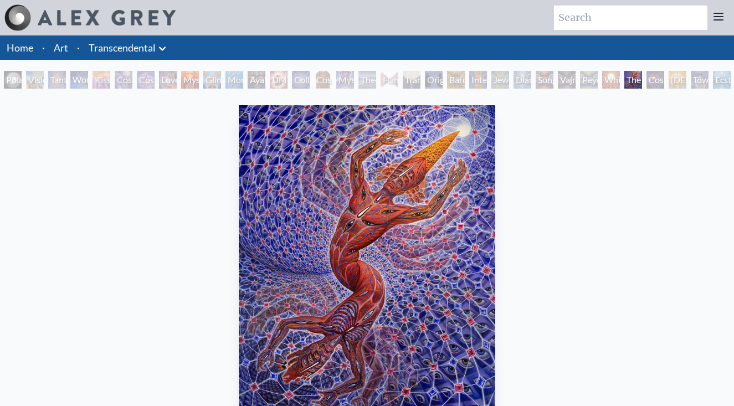 This screenshot has width=734, height=406. What do you see at coordinates (478, 80) in the screenshot?
I see `div: Interbeing` at bounding box center [478, 80].